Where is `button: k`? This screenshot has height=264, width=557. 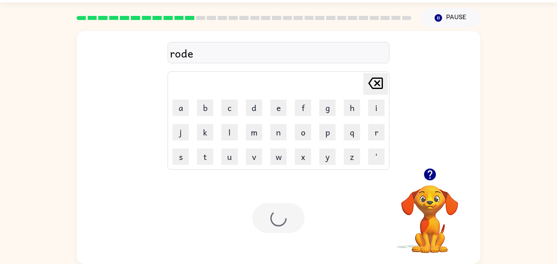
button: k is located at coordinates (205, 132).